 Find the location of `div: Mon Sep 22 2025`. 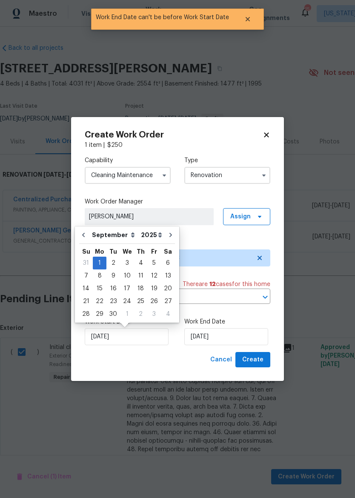

div: Mon Sep 22 2025 is located at coordinates (100, 301).